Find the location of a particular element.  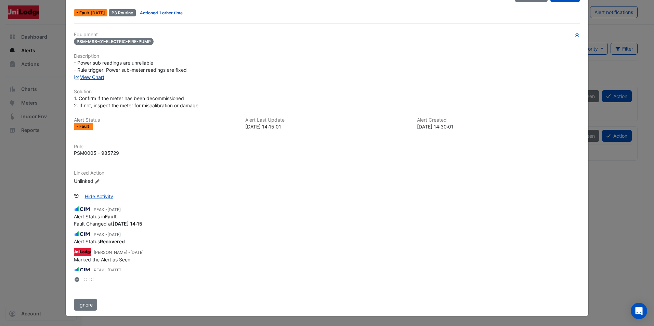

span: Alert Status is located at coordinates (99, 242).